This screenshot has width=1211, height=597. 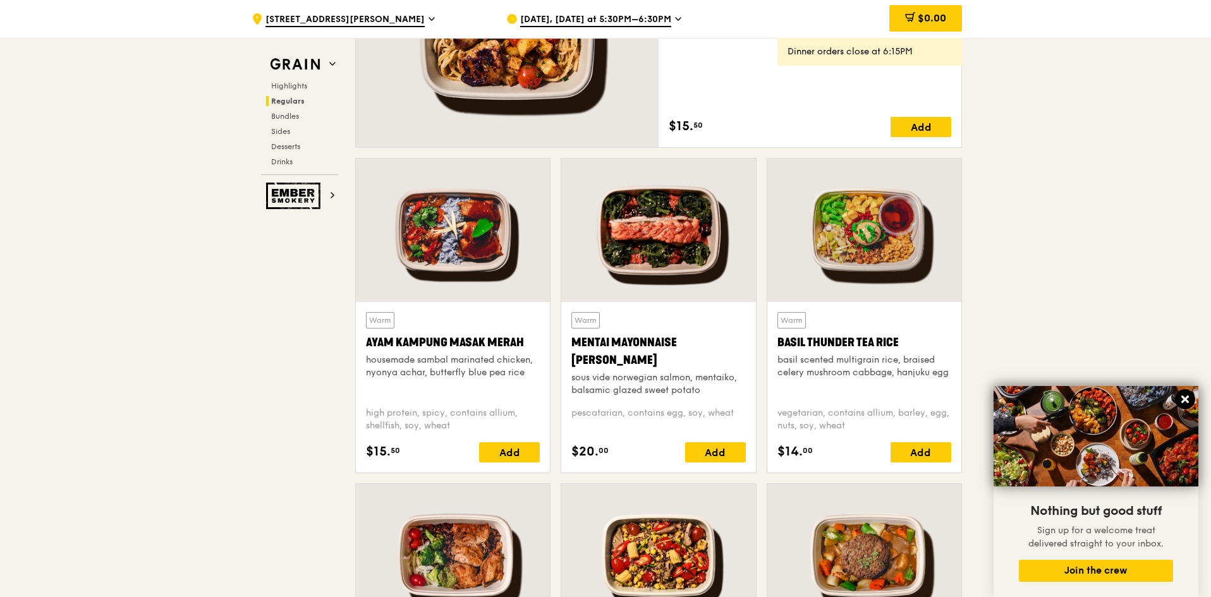 What do you see at coordinates (1096, 571) in the screenshot?
I see `button: Join the crew` at bounding box center [1096, 571].